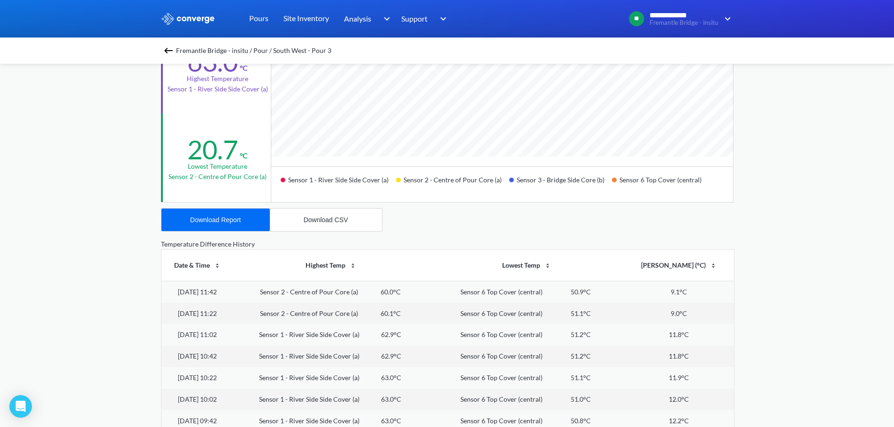  What do you see at coordinates (390, 314) in the screenshot?
I see `div: 60.1°C` at bounding box center [390, 314].